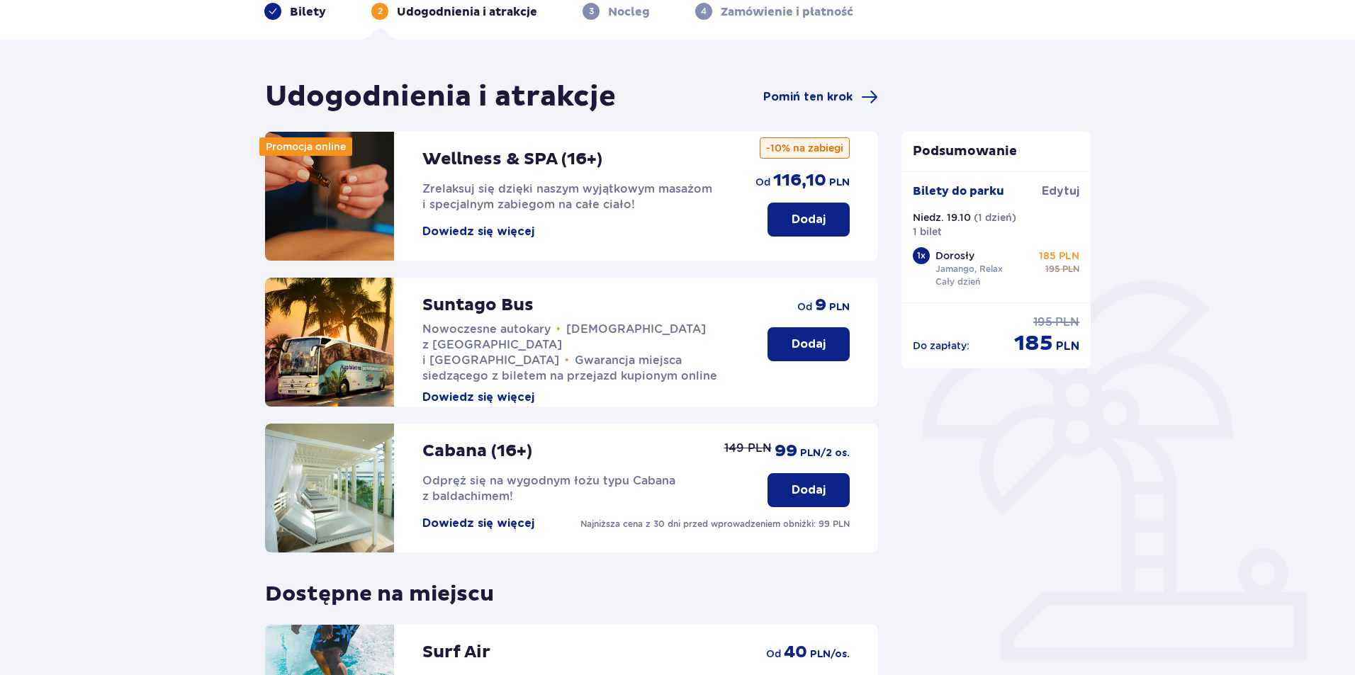 The image size is (1355, 675). I want to click on span: Edytuj, so click(1060, 191).